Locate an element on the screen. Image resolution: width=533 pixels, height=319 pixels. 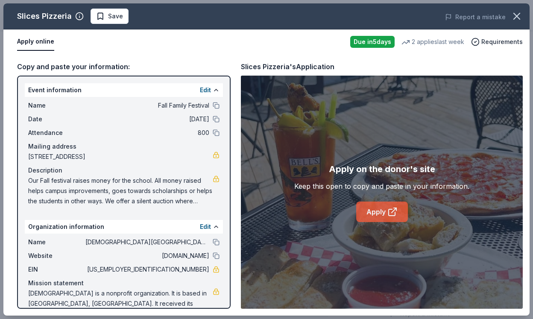
span: Requirements is located at coordinates (501, 42).